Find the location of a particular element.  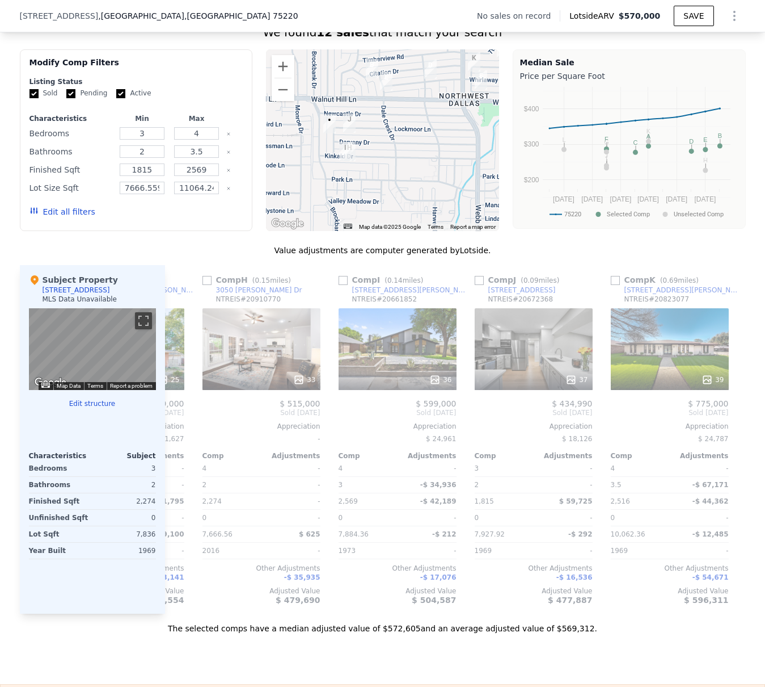

span: -$ 9,100 is located at coordinates (168, 534).